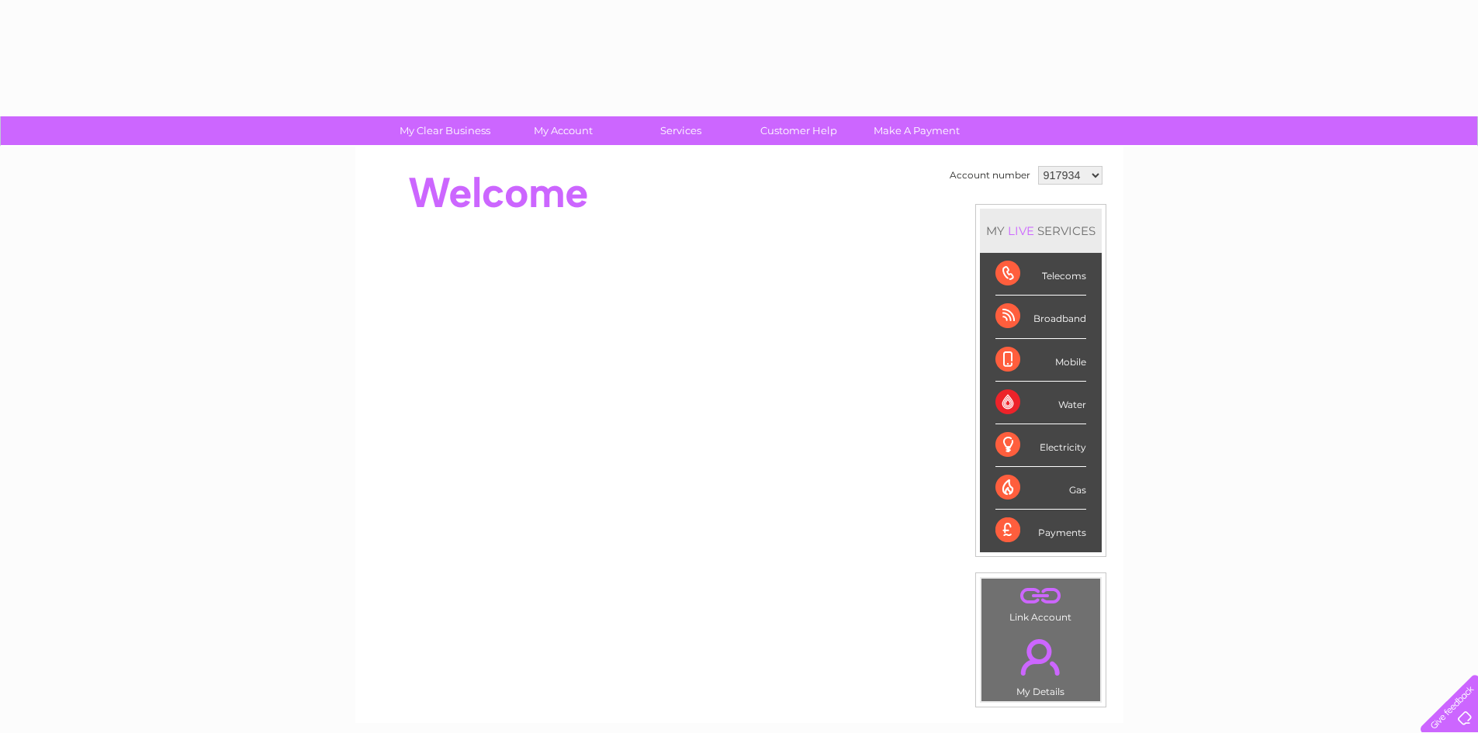 The width and height of the screenshot is (1478, 733). I want to click on td: My Details, so click(1040, 664).